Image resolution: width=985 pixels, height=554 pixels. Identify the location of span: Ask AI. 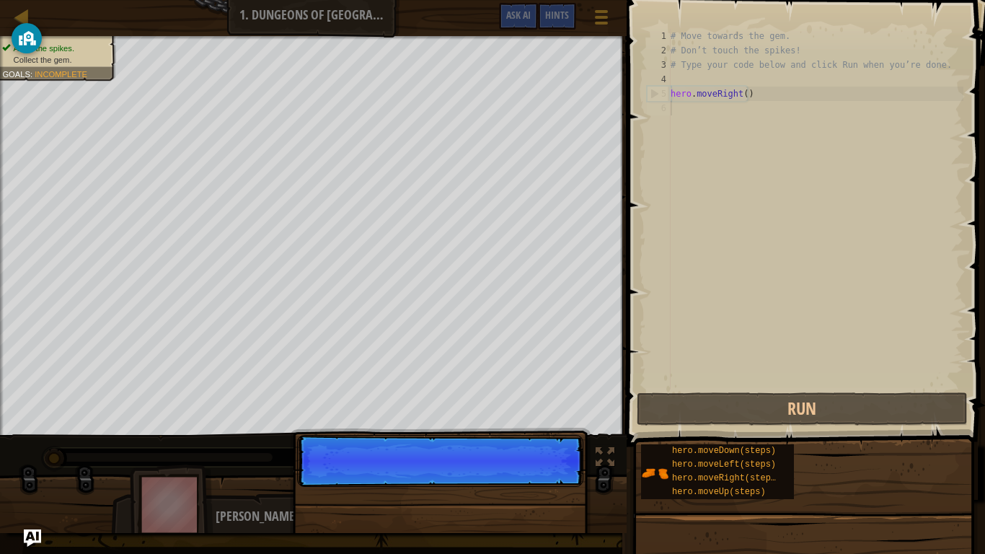
(519, 14).